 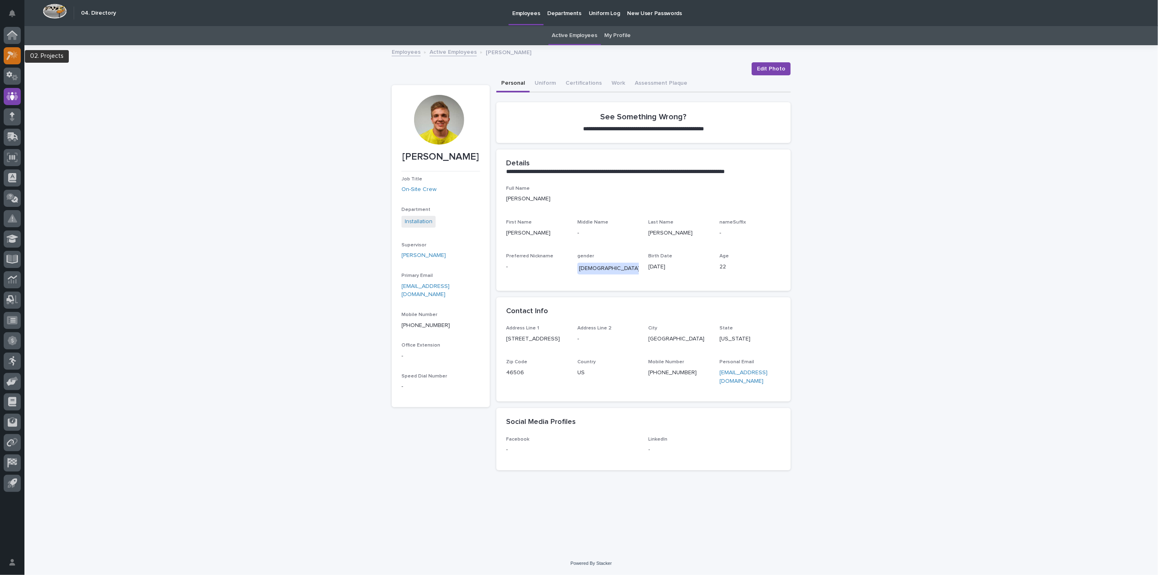 I want to click on span: Address Line 1, so click(x=522, y=328).